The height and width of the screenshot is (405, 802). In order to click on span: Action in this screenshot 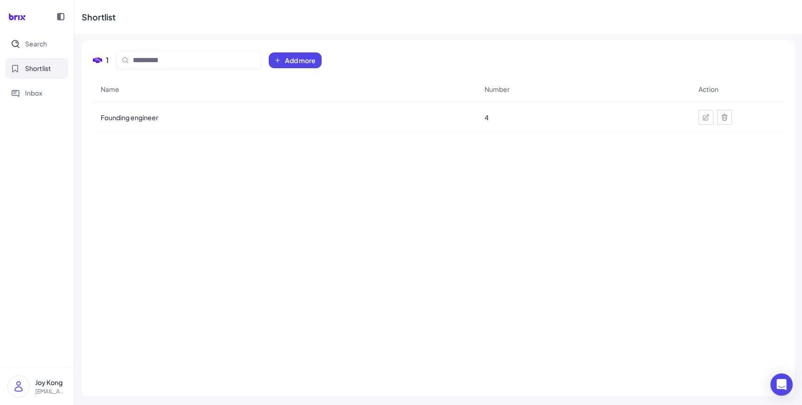, I will do `click(708, 89)`.